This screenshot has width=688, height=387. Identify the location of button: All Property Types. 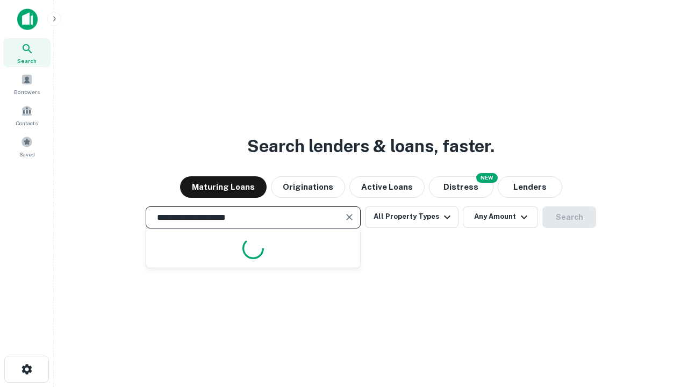
(412, 217).